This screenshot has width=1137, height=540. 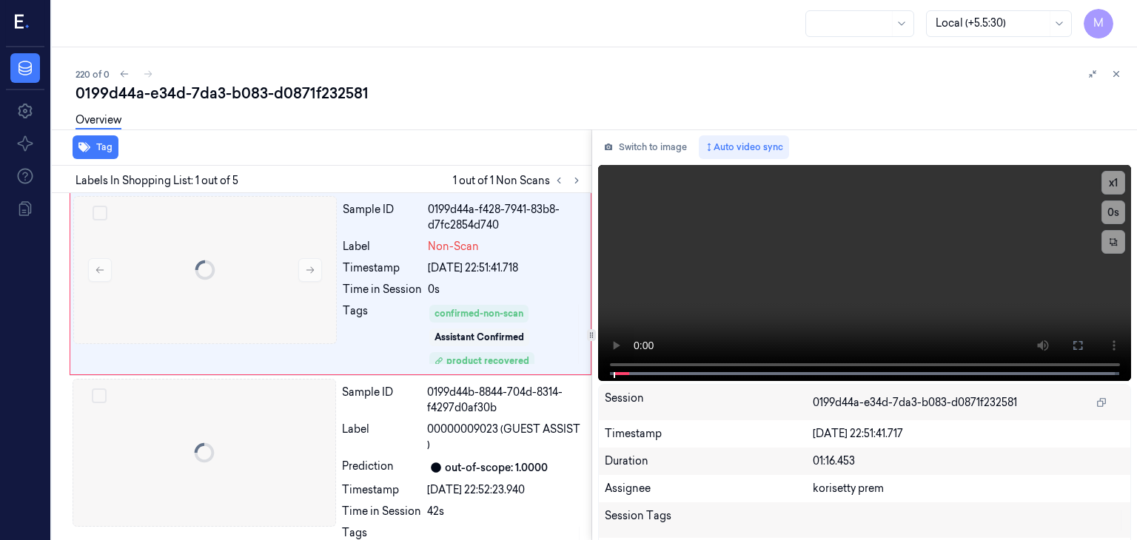 I want to click on div: 42s, so click(x=505, y=512).